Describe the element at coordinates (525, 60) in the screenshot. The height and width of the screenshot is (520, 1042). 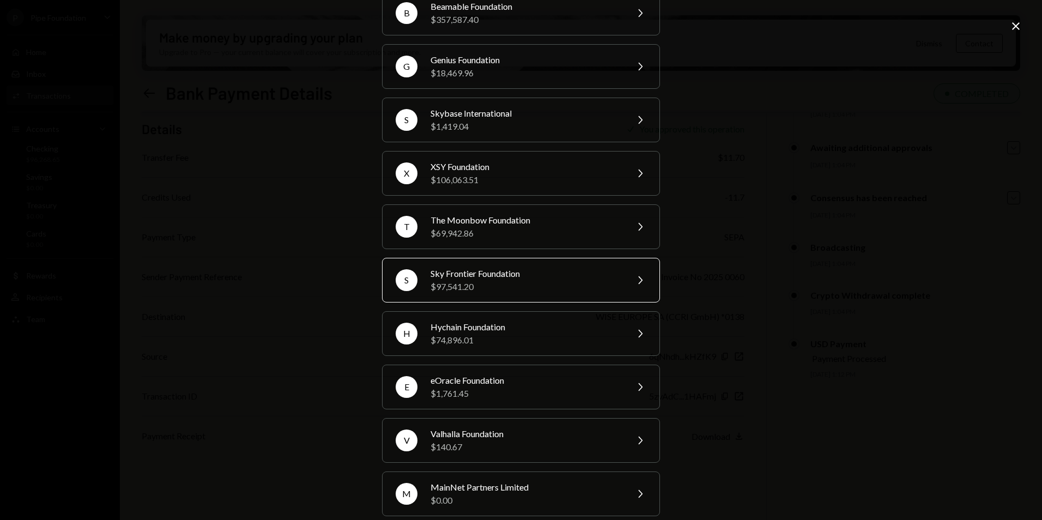
I see `div: Genius Foundation` at that location.